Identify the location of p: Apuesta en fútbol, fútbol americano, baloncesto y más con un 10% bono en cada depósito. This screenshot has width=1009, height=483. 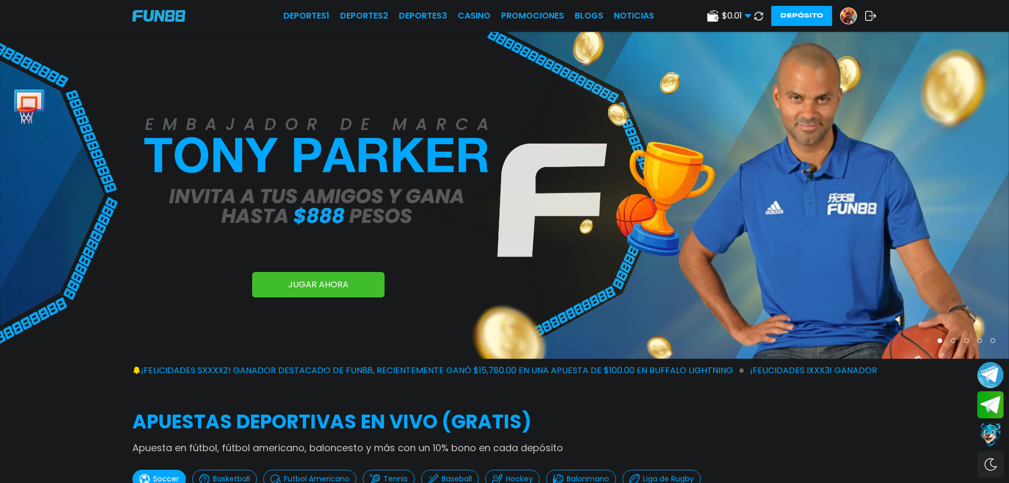
(504, 447).